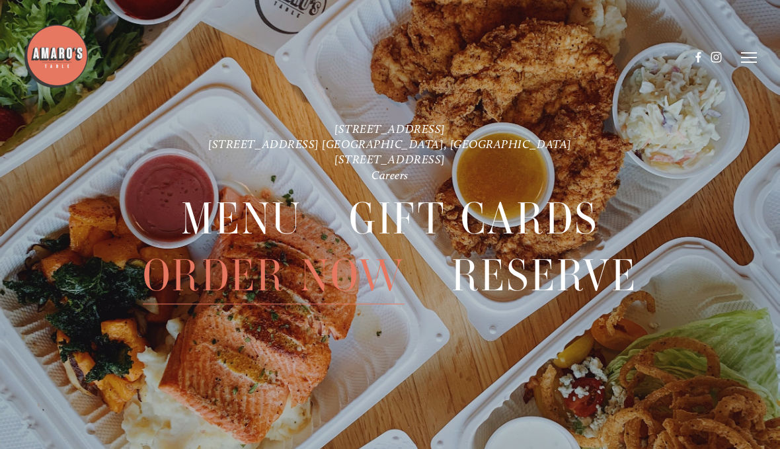  What do you see at coordinates (241, 219) in the screenshot?
I see `span: Menu` at bounding box center [241, 219].